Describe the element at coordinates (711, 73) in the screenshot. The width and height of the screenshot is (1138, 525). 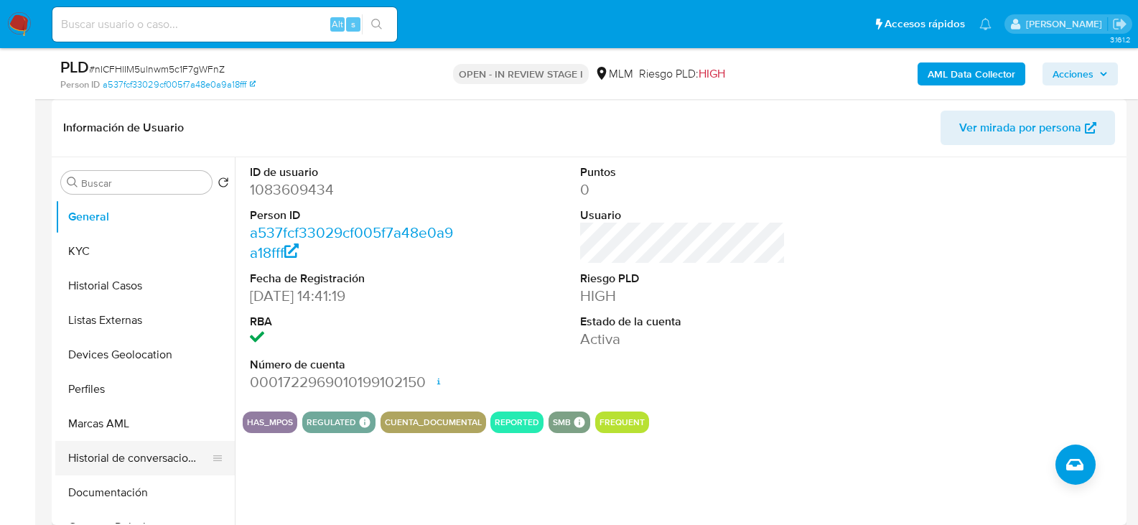
I see `span: HIGH` at that location.